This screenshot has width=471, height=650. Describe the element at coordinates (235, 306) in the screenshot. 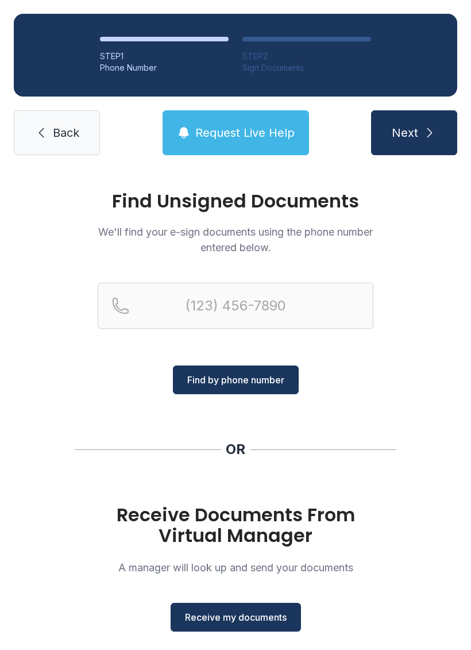

I see `input: Reservation phone number` at that location.